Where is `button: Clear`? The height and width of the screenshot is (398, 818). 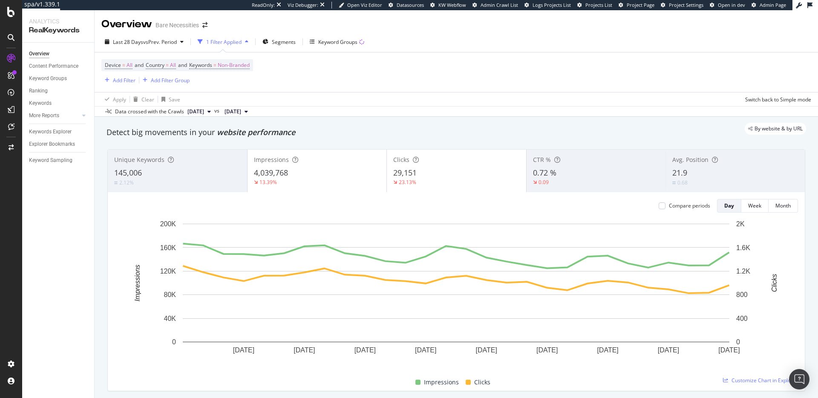
button: Clear is located at coordinates (142, 99).